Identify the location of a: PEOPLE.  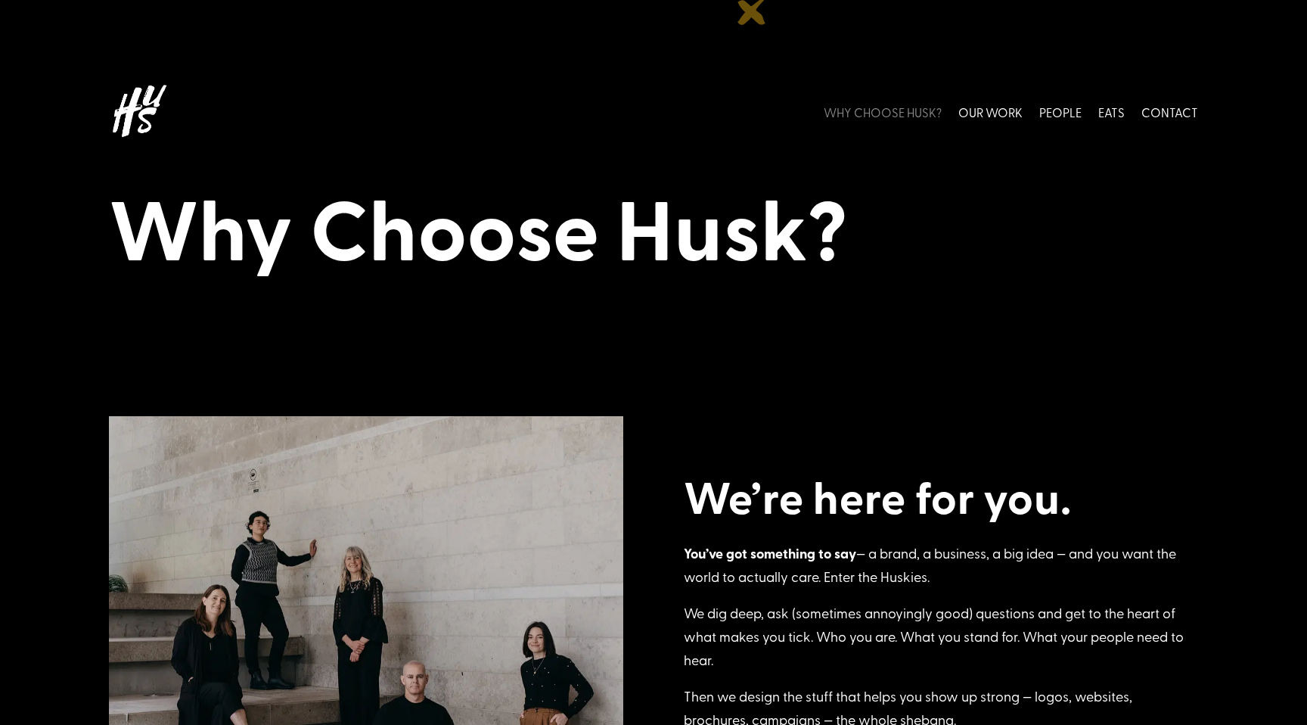
(1060, 112).